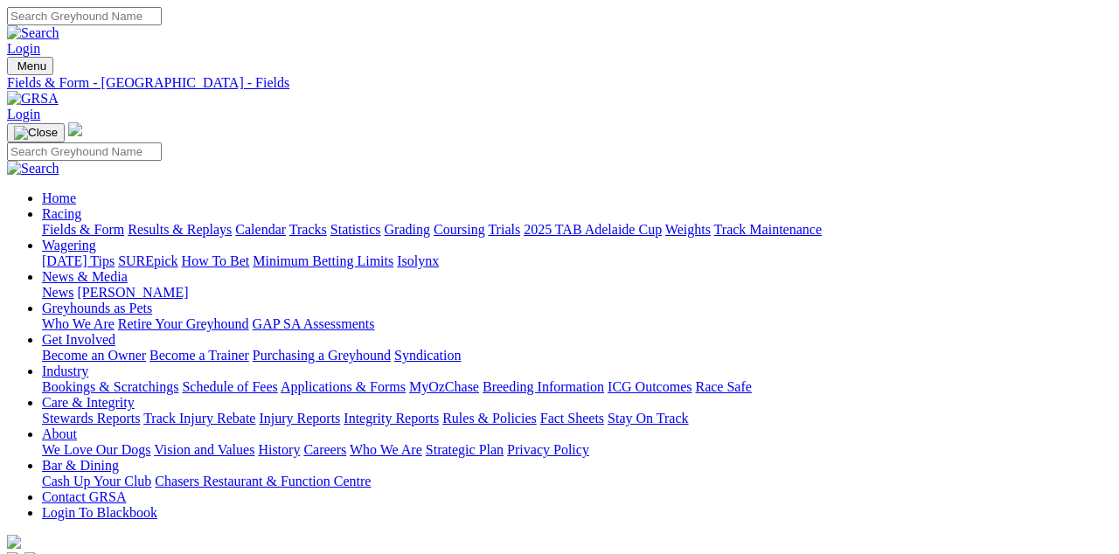  I want to click on a: Track Maintenance, so click(768, 229).